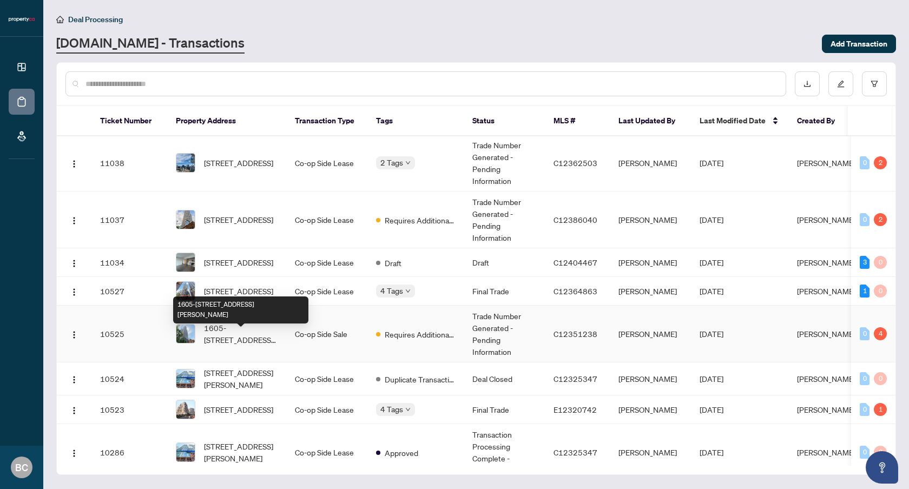 Image resolution: width=909 pixels, height=489 pixels. Describe the element at coordinates (575, 220) in the screenshot. I see `span: C12386040` at that location.